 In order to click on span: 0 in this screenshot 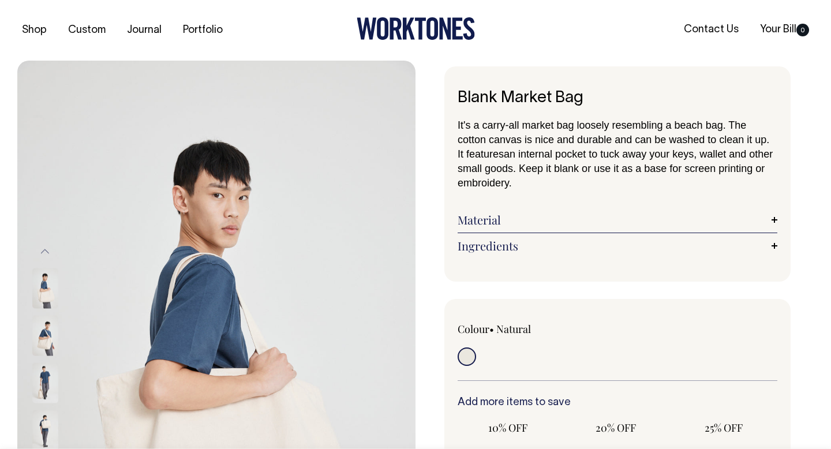, I will do `click(803, 30)`.